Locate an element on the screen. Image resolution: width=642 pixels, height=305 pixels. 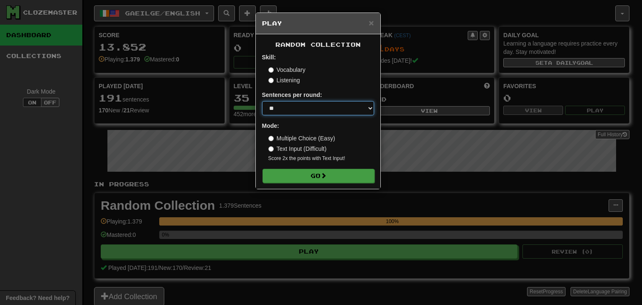
label: Listening is located at coordinates (284, 80).